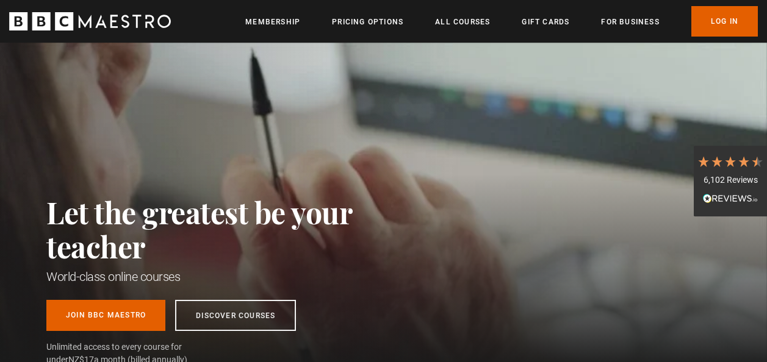  I want to click on a: For business, so click(630, 22).